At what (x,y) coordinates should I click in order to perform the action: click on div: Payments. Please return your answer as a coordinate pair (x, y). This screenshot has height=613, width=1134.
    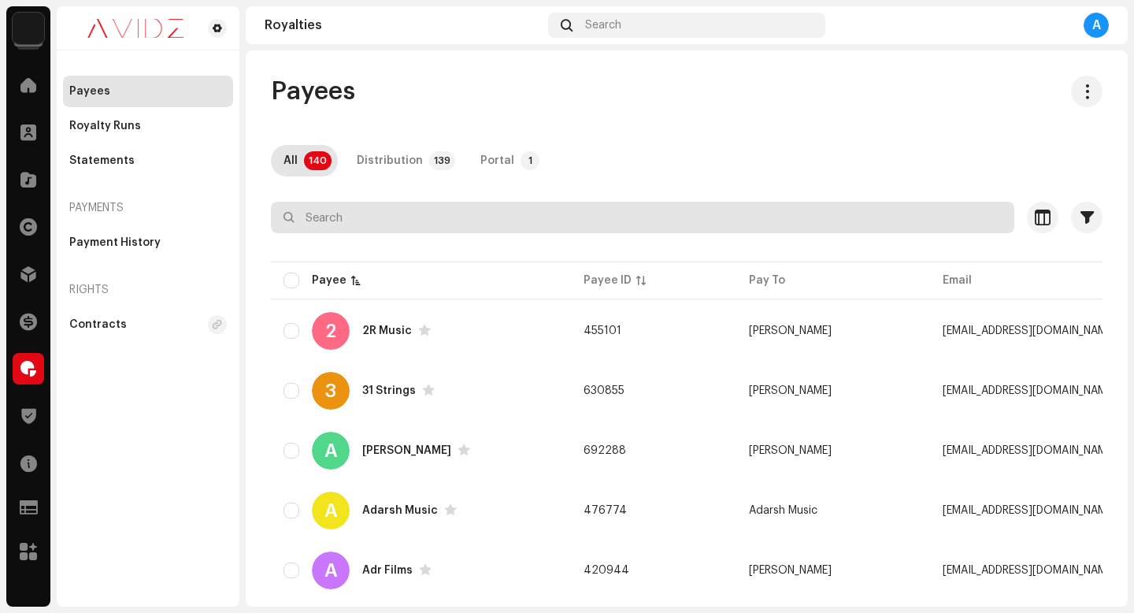
    Looking at the image, I should click on (148, 208).